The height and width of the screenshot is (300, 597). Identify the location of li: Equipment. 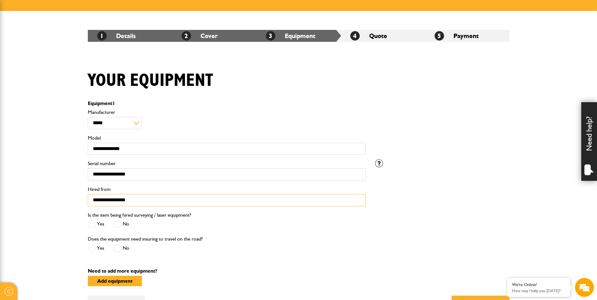
(299, 36).